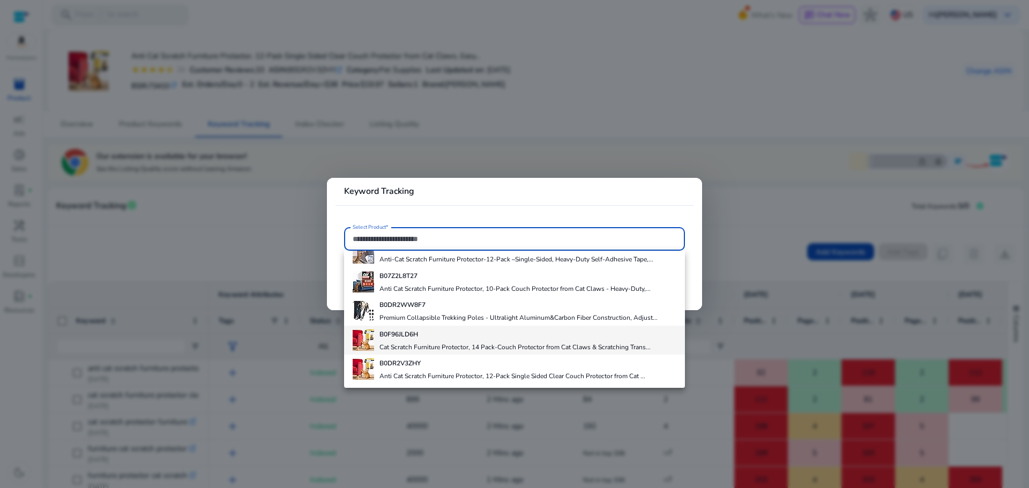 The width and height of the screenshot is (1029, 488). I want to click on b: B0F96JLD6H, so click(399, 334).